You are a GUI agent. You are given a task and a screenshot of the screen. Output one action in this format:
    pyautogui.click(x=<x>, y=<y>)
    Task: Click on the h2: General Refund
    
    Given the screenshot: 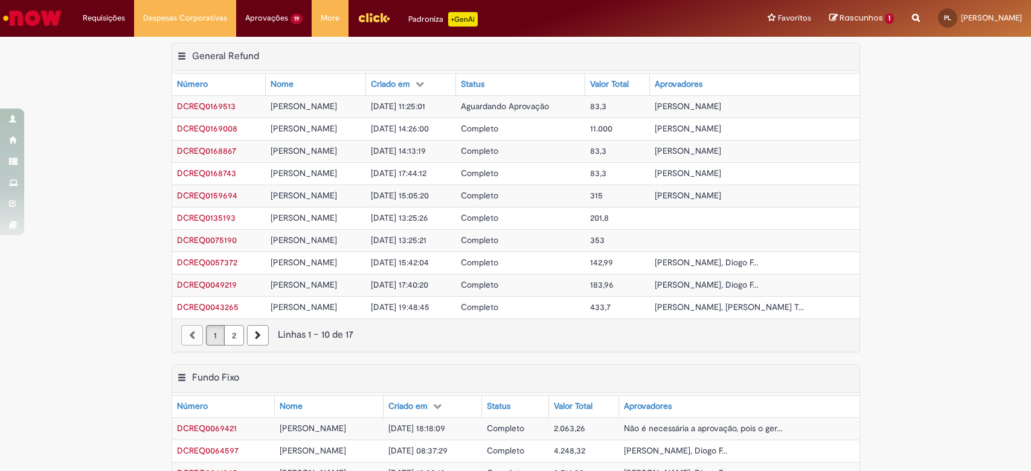 What is the action you would take?
    pyautogui.click(x=225, y=56)
    